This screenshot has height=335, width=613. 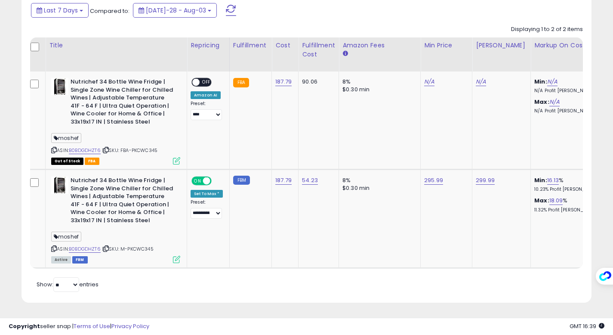 I want to click on span: FBA, so click(x=92, y=161).